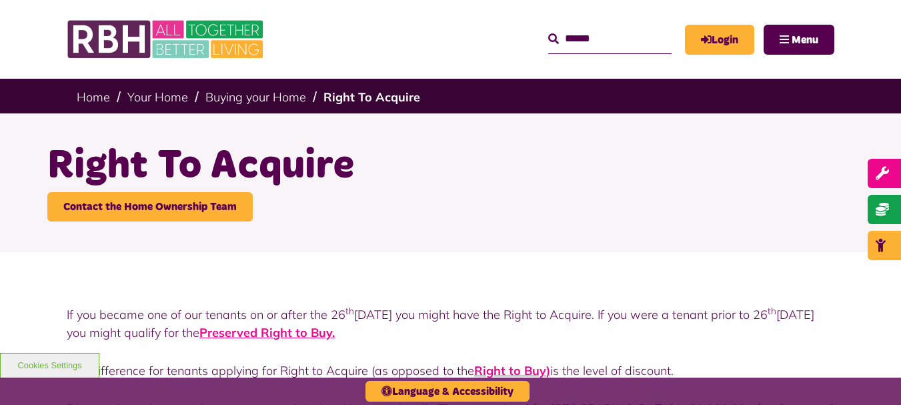 The width and height of the screenshot is (901, 405). I want to click on button: Language & Accessibility, so click(447, 391).